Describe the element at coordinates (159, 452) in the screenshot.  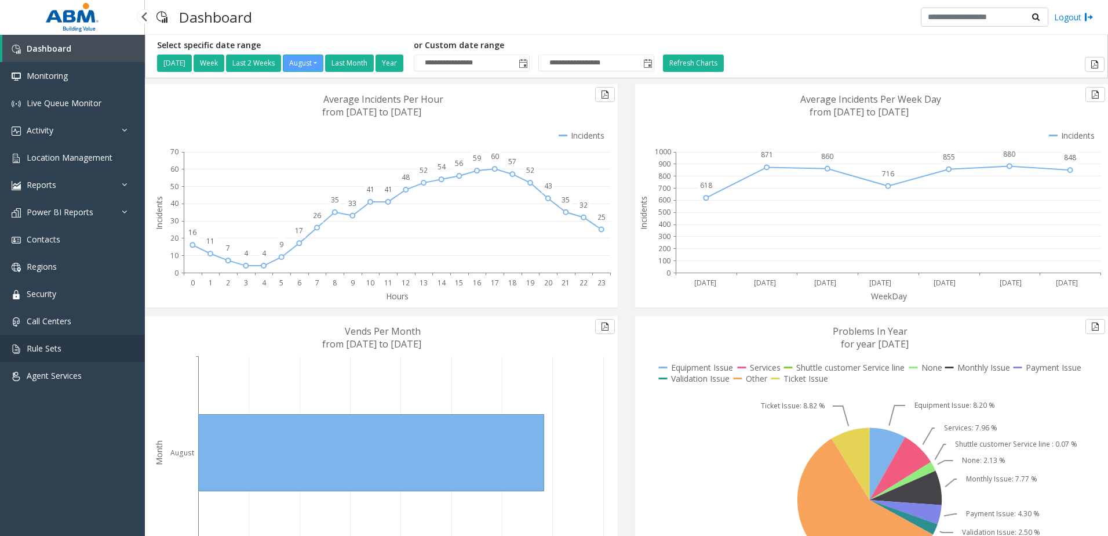
I see `text: Month` at that location.